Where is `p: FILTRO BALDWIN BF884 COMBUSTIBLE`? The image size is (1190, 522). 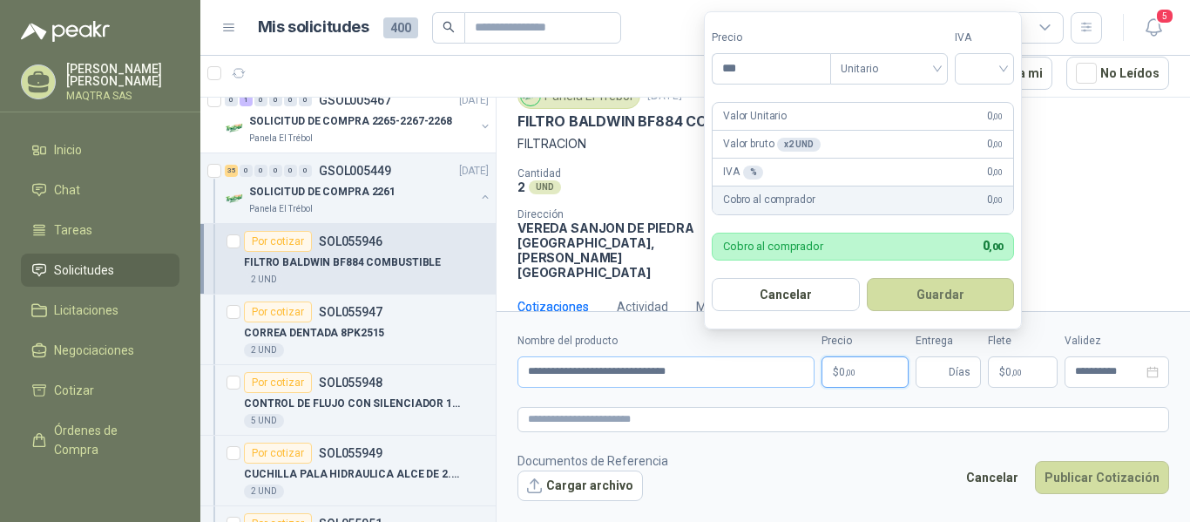 p: FILTRO BALDWIN BF884 COMBUSTIBLE is located at coordinates (343, 262).